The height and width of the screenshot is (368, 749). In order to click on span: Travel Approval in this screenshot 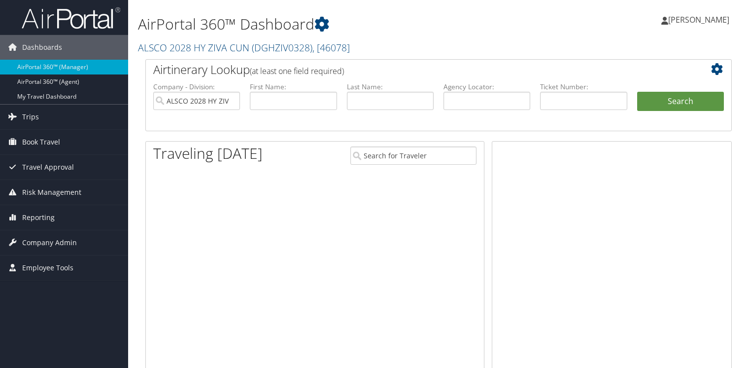, I will do `click(48, 167)`.